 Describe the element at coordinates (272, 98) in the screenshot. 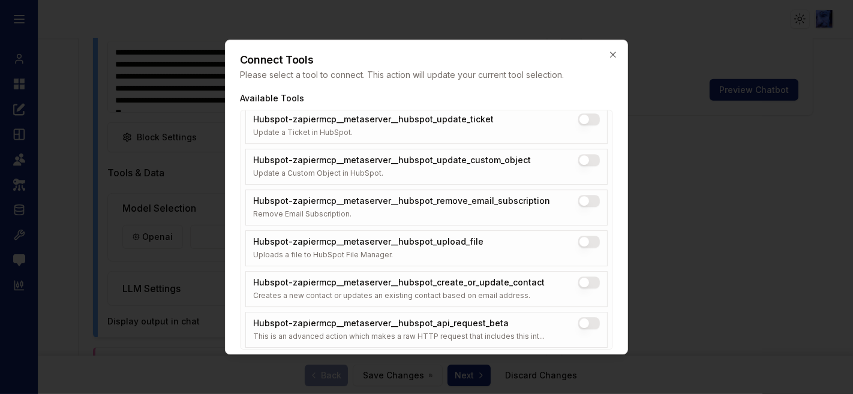

I see `label: Available Tools` at that location.